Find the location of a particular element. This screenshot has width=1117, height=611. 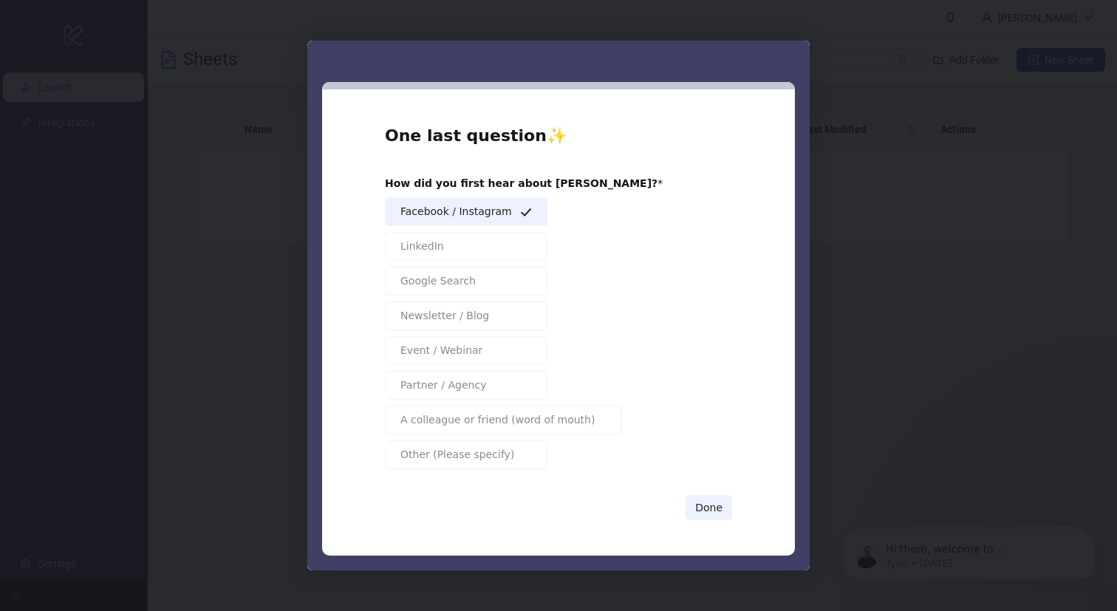

div: message notification from Tyan, 1d ago. Hi there, welcome to Kitchn.io. I'll reach out via e-mail... is located at coordinates (148, 55).